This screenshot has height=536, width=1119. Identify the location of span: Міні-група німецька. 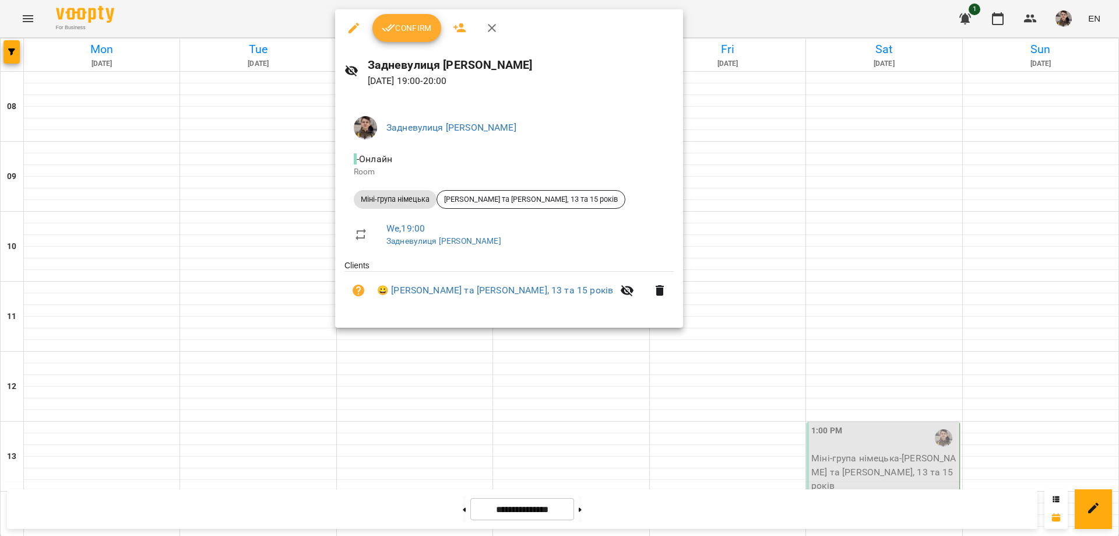
(395, 199).